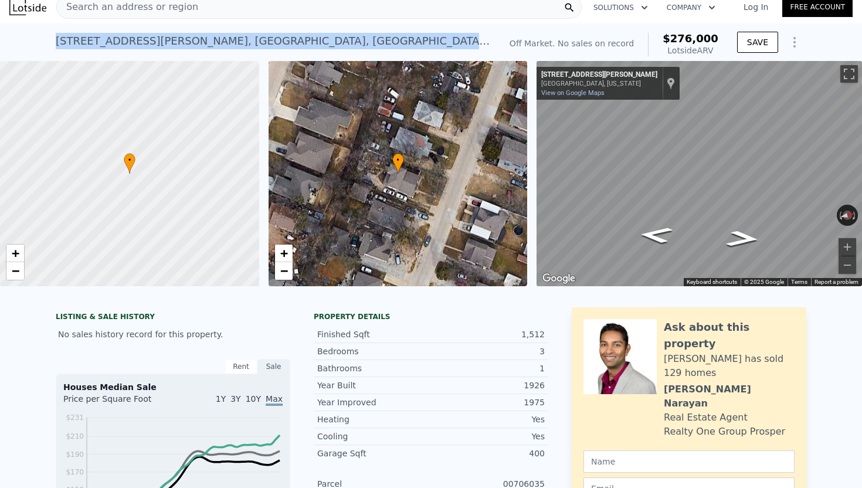 Image resolution: width=862 pixels, height=488 pixels. I want to click on tspan: $170, so click(74, 472).